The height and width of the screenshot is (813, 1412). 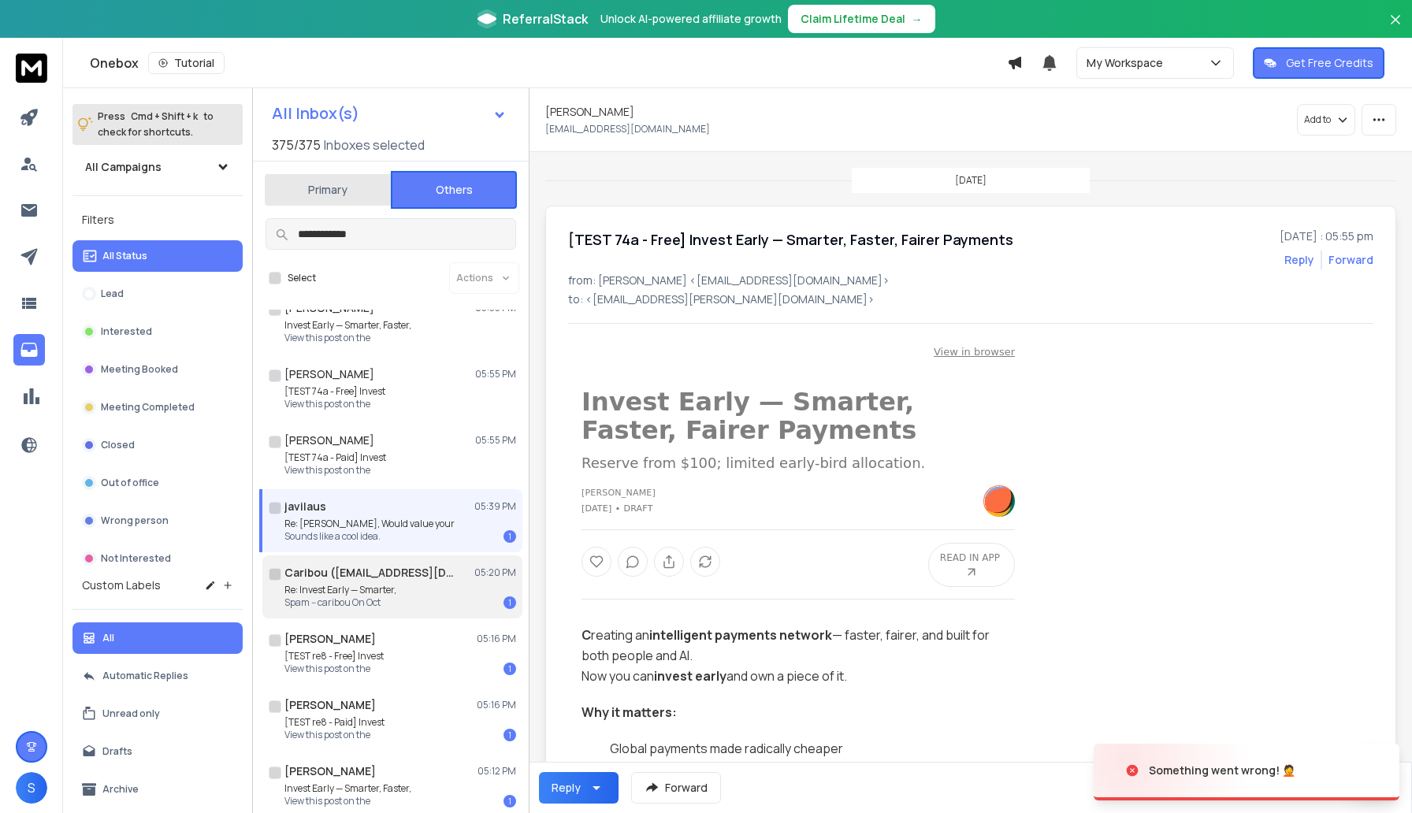 What do you see at coordinates (302, 278) in the screenshot?
I see `label: Select` at bounding box center [302, 278].